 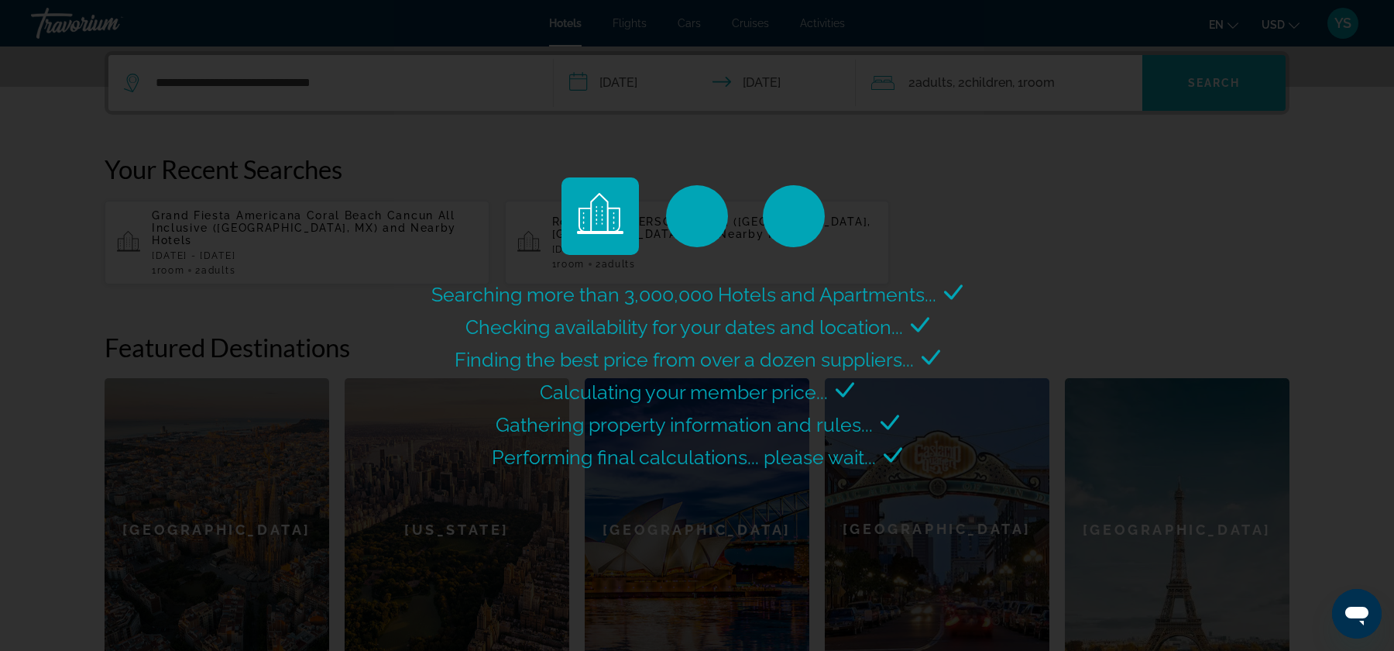 What do you see at coordinates (684, 424) in the screenshot?
I see `span: Gathering property information and rules...` at bounding box center [684, 424].